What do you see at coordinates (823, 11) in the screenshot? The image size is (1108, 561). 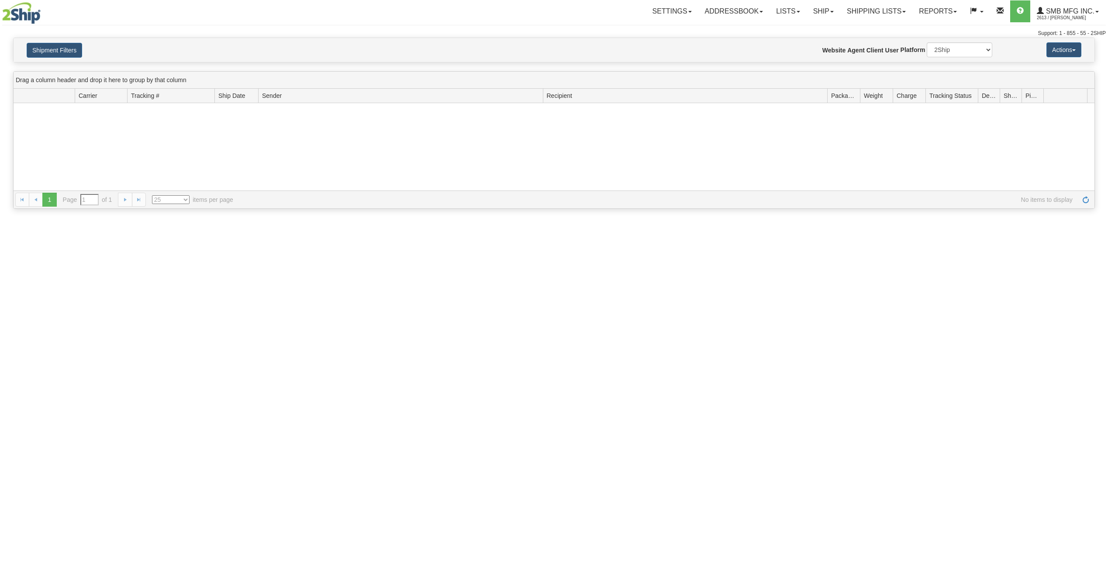 I see `a: Ship` at bounding box center [823, 11].